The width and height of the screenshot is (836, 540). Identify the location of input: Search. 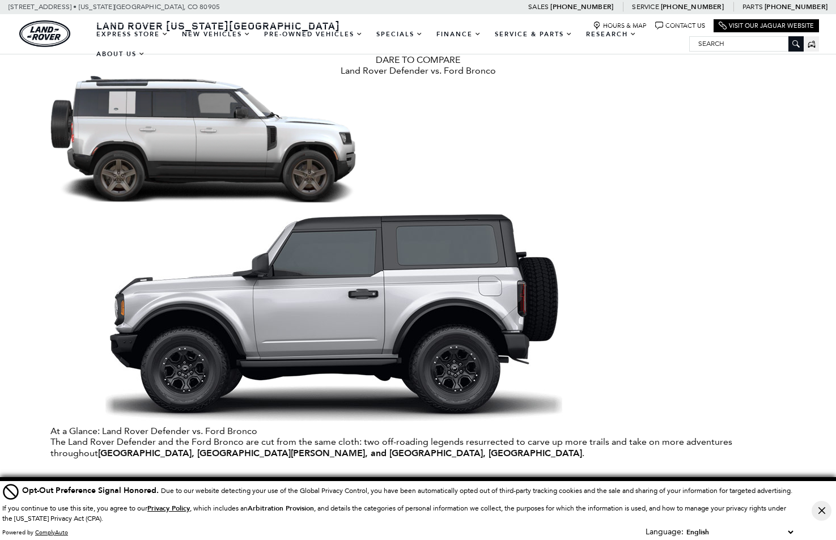
(747, 44).